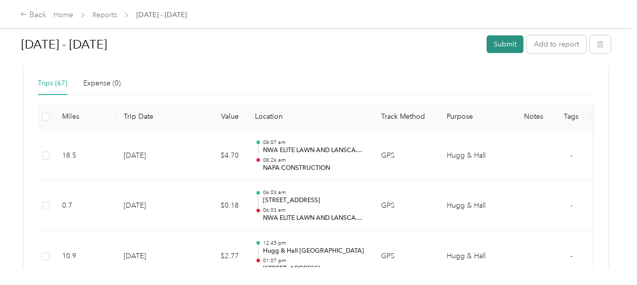  Describe the element at coordinates (251, 44) in the screenshot. I see `h1: Aug 1 - 31, 2025` at that location.